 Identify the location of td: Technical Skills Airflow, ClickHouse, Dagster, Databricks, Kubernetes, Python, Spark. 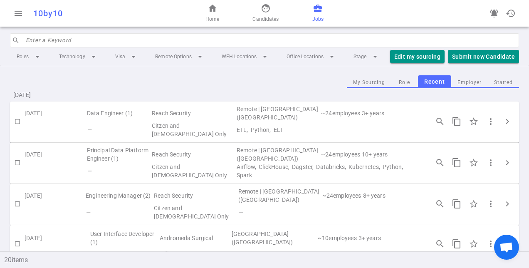
(328, 171).